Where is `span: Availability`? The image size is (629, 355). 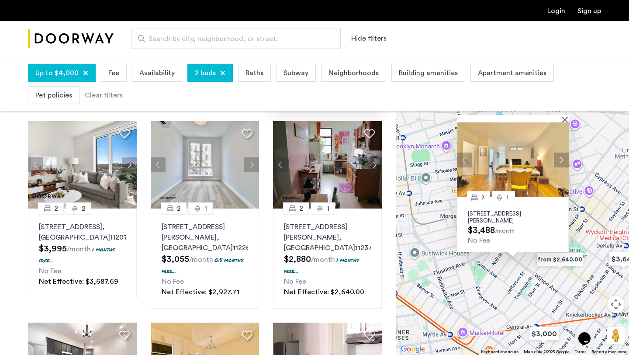
span: Availability is located at coordinates (157, 73).